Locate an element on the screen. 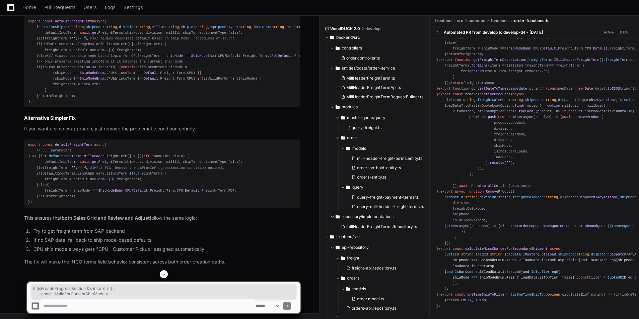 This screenshot has height=319, width=639. span: length is located at coordinates (84, 174).